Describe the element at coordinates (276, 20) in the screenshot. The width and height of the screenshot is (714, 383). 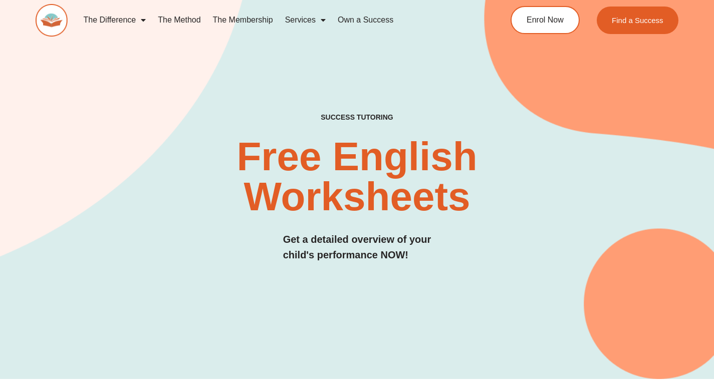
I see `nav: Menu` at that location.